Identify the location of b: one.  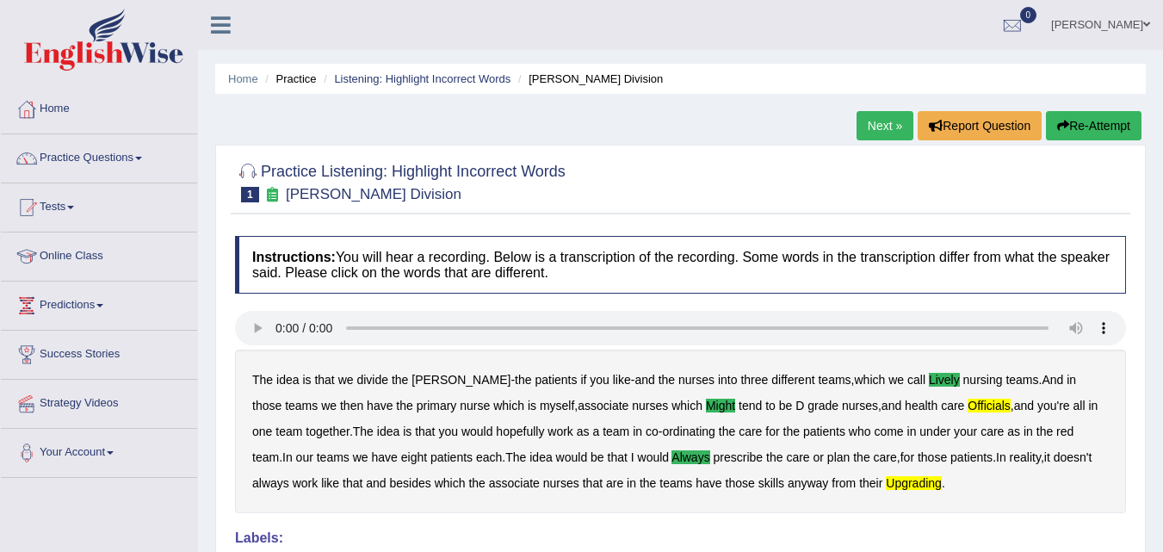
(262, 431).